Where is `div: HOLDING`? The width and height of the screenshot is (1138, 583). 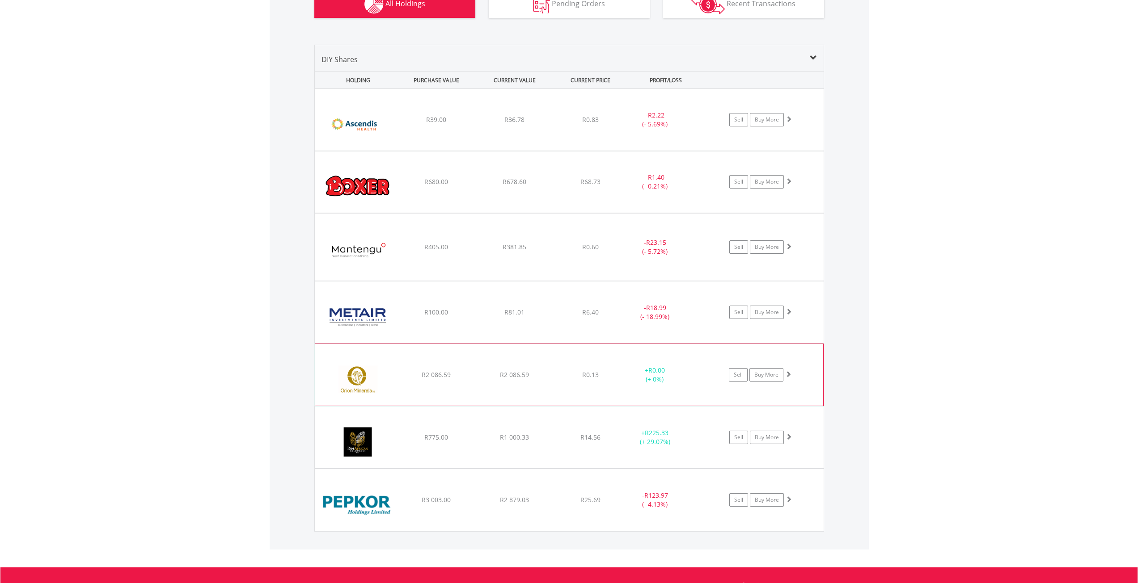
div: HOLDING is located at coordinates (356, 80).